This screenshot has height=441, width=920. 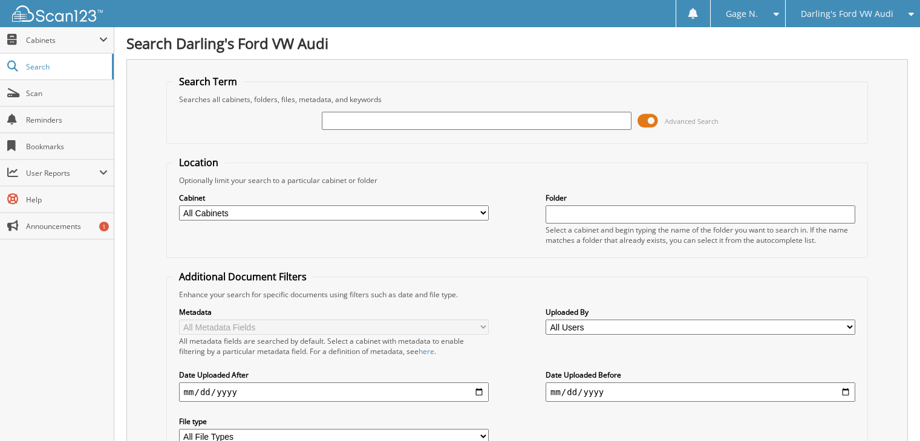 What do you see at coordinates (334, 421) in the screenshot?
I see `label: File type` at bounding box center [334, 421].